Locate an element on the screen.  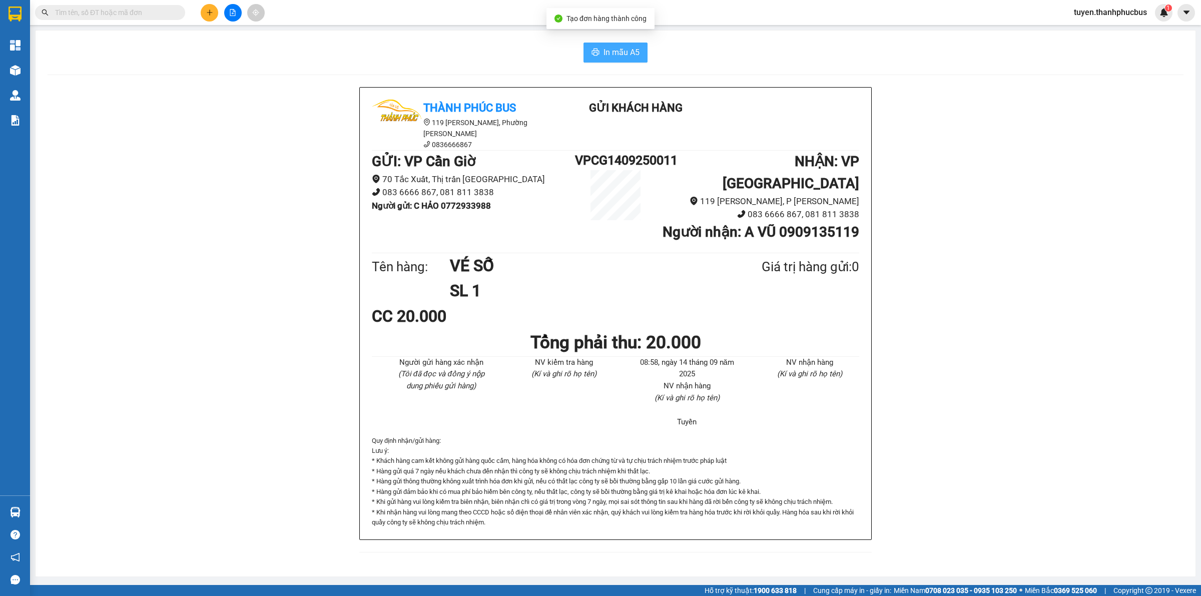
span: caret-down is located at coordinates (1187, 13).